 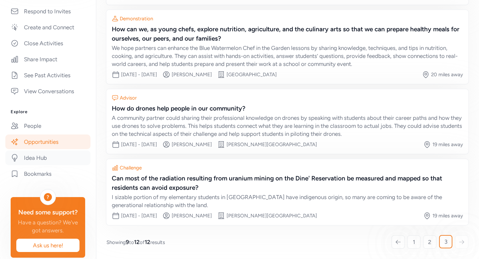 What do you see at coordinates (48, 75) in the screenshot?
I see `a: See Past Activities` at bounding box center [48, 75].